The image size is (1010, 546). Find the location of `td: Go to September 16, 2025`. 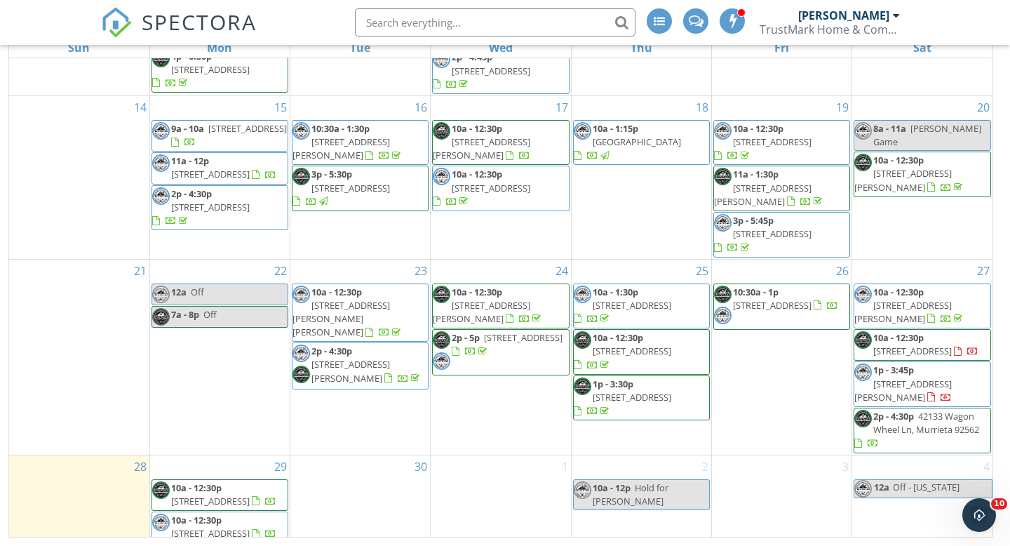

td: Go to September 16, 2025 is located at coordinates (361, 177).